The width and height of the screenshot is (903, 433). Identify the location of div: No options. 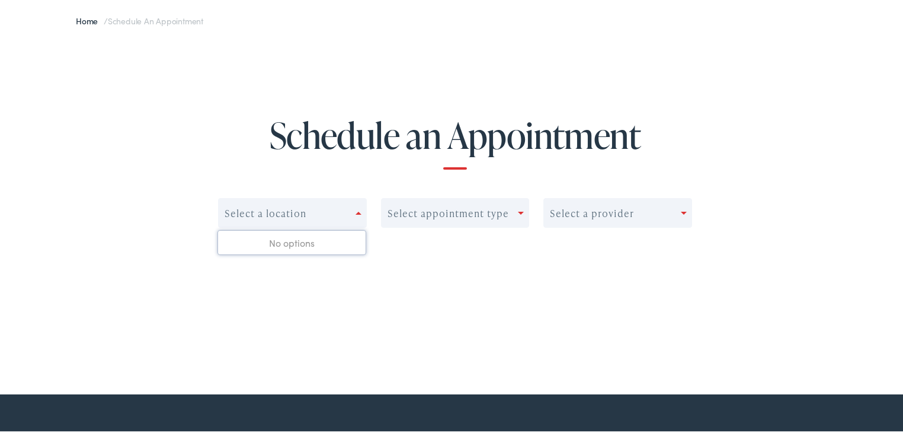
(292, 241).